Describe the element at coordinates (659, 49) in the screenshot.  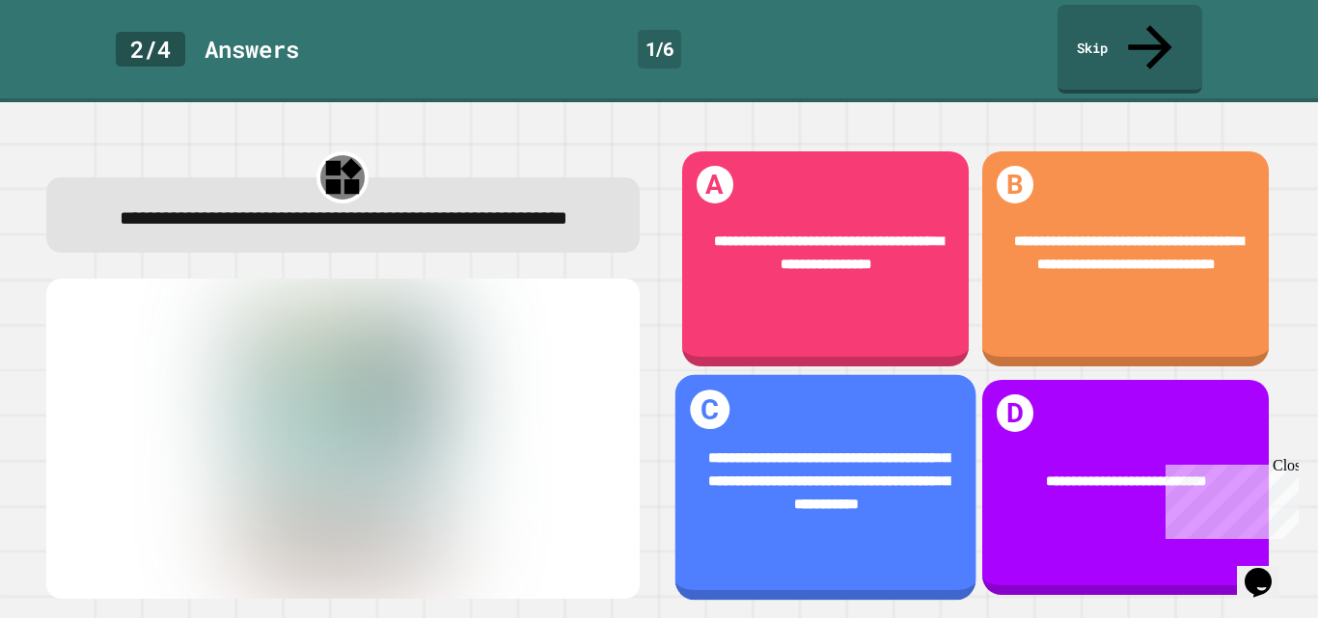
I see `div: 1 / 6` at that location.